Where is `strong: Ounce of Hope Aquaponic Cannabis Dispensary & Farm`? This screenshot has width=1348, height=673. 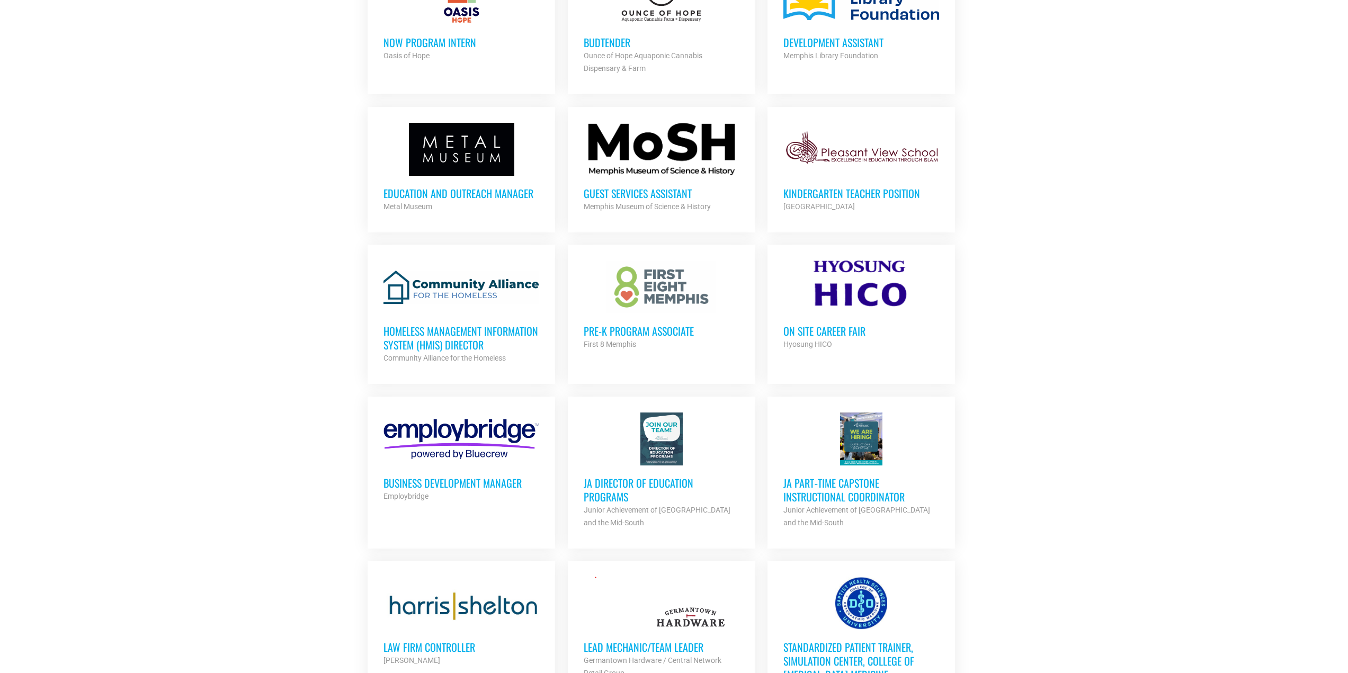 strong: Ounce of Hope Aquaponic Cannabis Dispensary & Farm is located at coordinates (643, 62).